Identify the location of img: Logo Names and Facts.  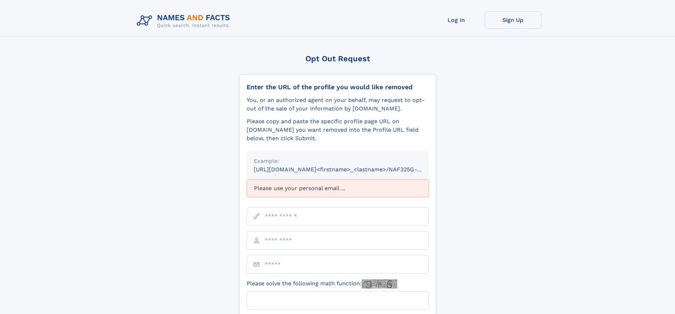
(185, 21).